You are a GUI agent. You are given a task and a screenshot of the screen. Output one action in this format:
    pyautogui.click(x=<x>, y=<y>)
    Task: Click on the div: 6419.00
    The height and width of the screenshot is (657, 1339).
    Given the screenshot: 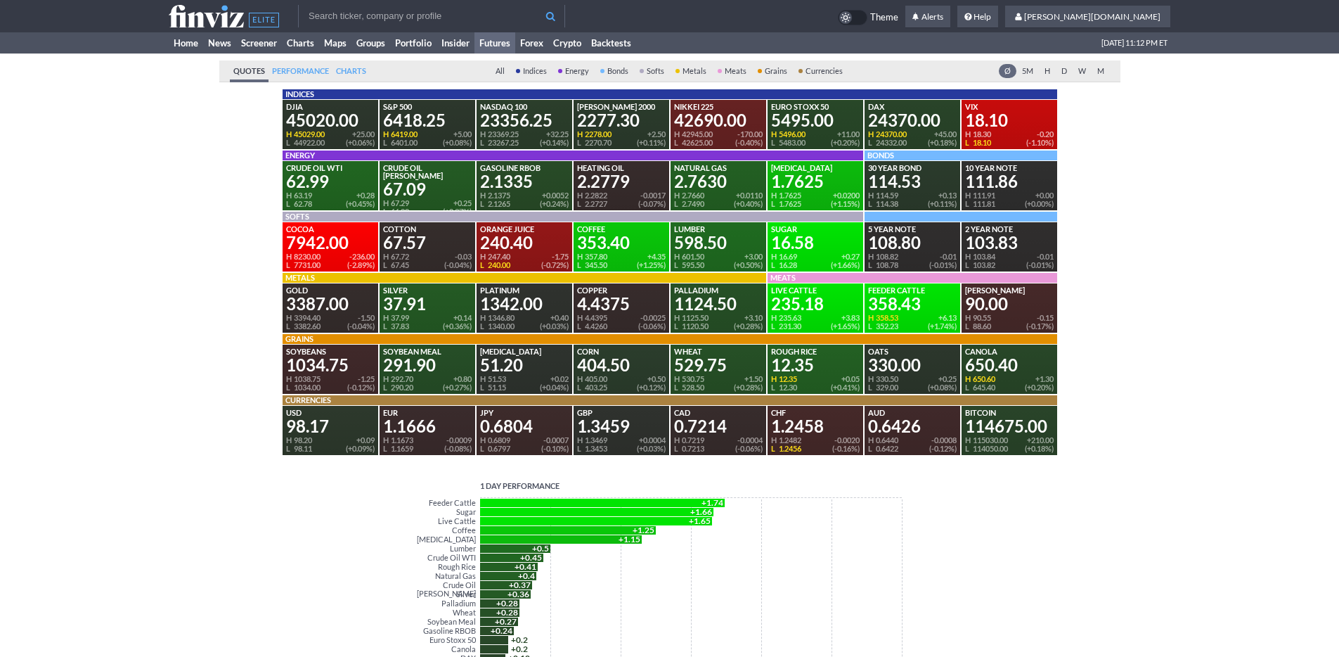 What is the action you would take?
    pyautogui.click(x=400, y=134)
    